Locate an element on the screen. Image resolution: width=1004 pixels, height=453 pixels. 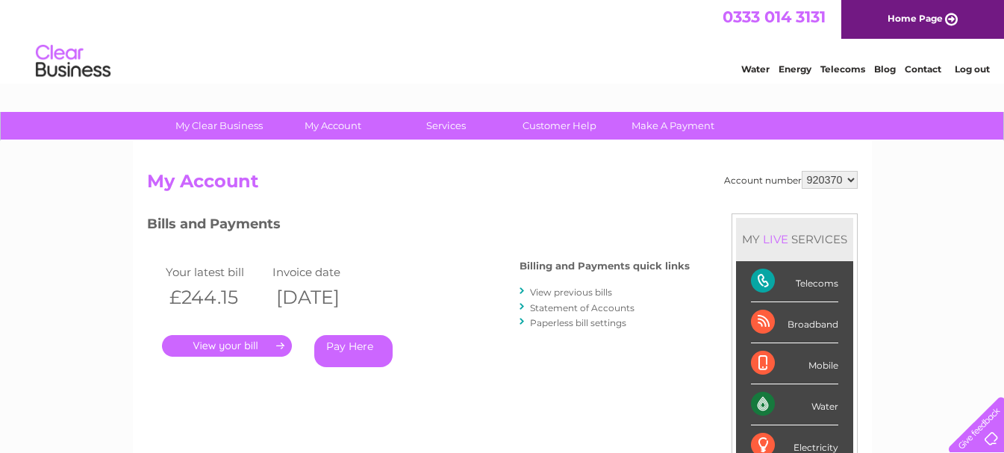
a: Telecoms is located at coordinates (843, 69).